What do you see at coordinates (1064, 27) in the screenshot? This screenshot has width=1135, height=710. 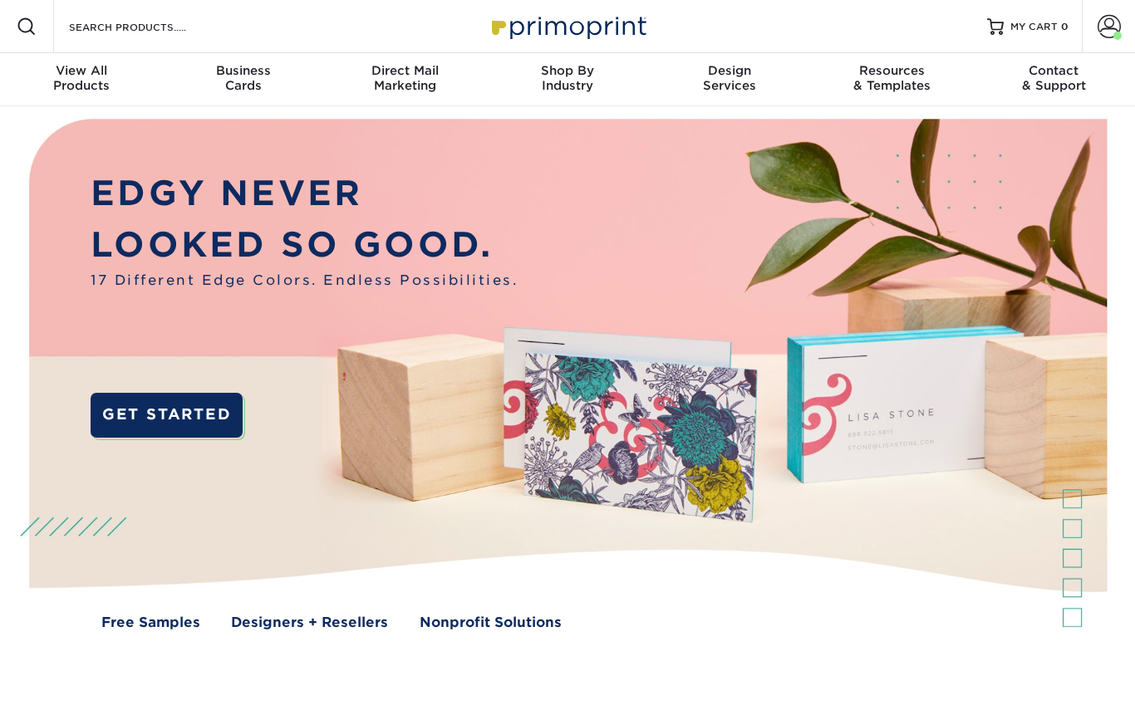 I see `span: 0` at bounding box center [1064, 27].